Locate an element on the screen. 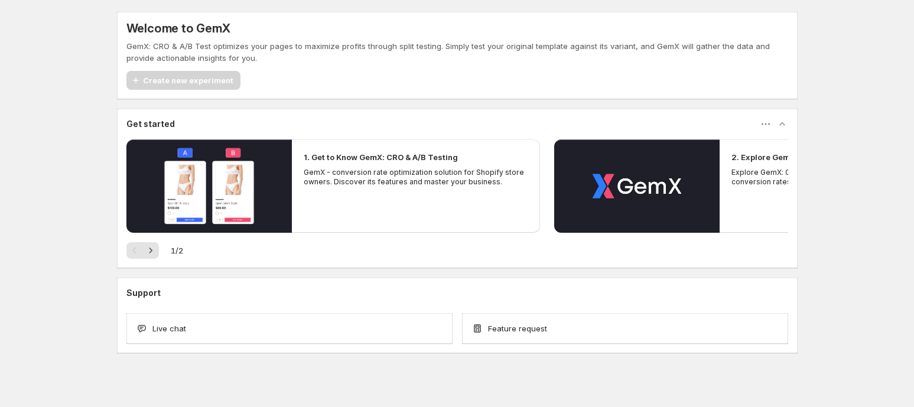 Image resolution: width=914 pixels, height=407 pixels. button: Next is located at coordinates (151, 250).